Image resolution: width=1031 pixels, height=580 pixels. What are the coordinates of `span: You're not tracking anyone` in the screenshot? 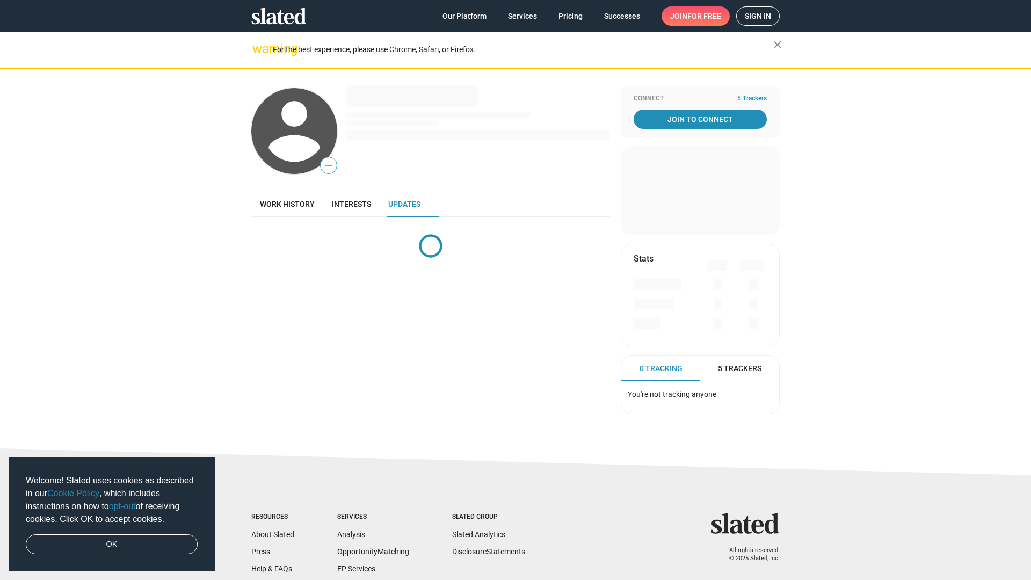 It's located at (672, 394).